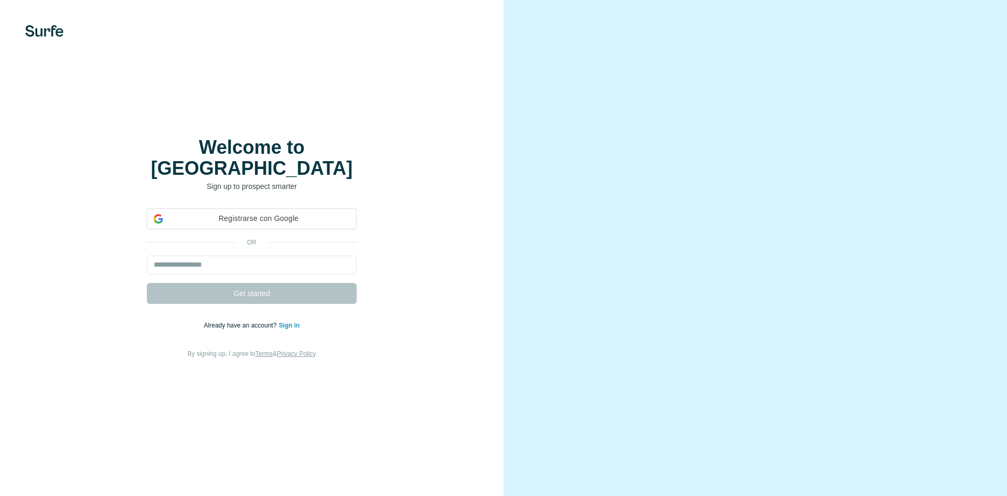 The image size is (1007, 496). I want to click on a: Privacy Policy, so click(296, 354).